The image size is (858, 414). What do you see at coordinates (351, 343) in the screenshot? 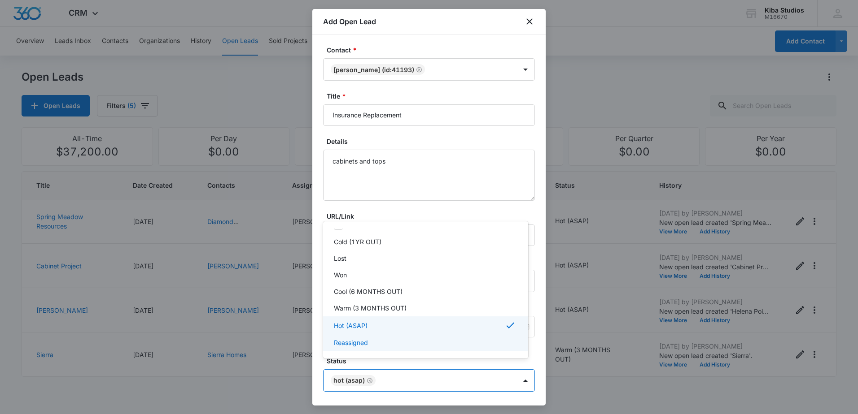
I see `p: Reassigned` at bounding box center [351, 343].